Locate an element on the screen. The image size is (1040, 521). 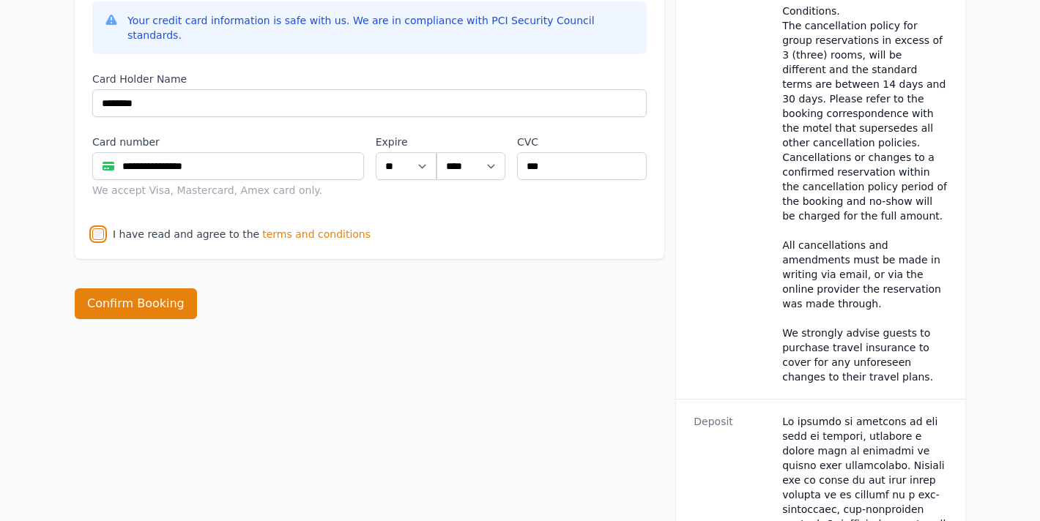
label: Card Holder Name is located at coordinates (369, 79).